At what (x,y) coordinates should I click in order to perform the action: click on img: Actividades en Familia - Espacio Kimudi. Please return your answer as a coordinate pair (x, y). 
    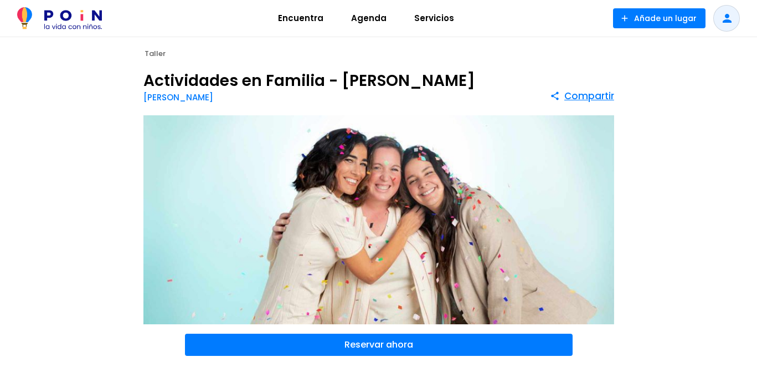
    Looking at the image, I should click on (379, 220).